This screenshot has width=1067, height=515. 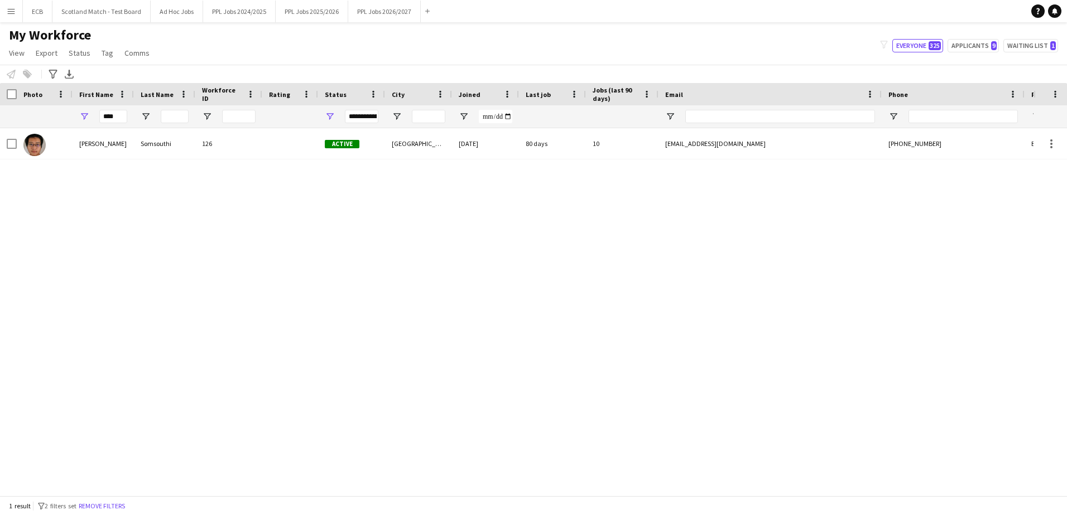 What do you see at coordinates (552, 143) in the screenshot?
I see `div: 80 days` at bounding box center [552, 143].